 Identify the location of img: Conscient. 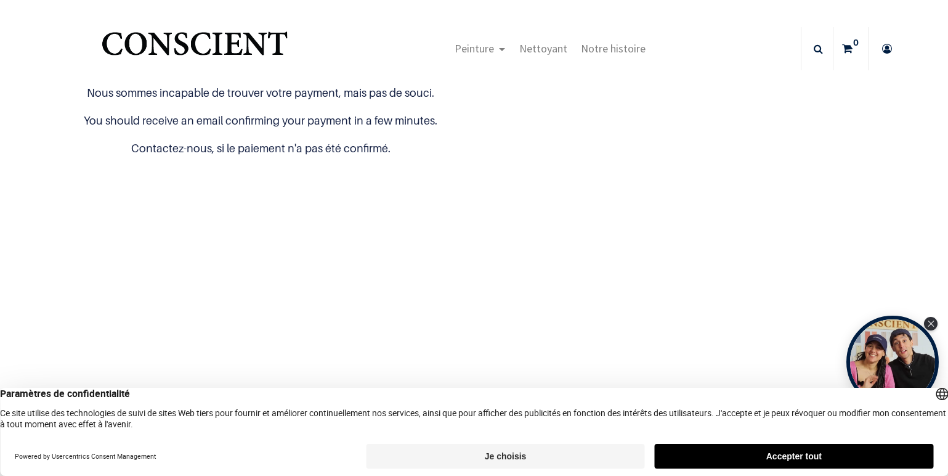
(194, 49).